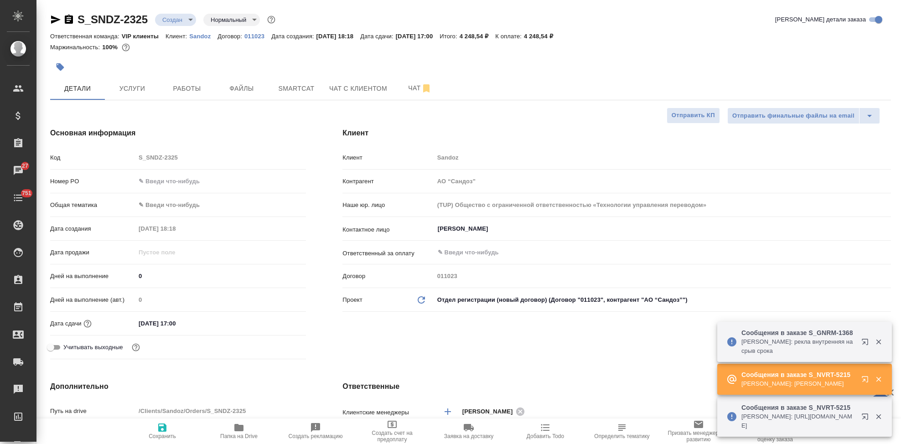 This screenshot has height=444, width=901. I want to click on span: Создать рекламацию, so click(316, 436).